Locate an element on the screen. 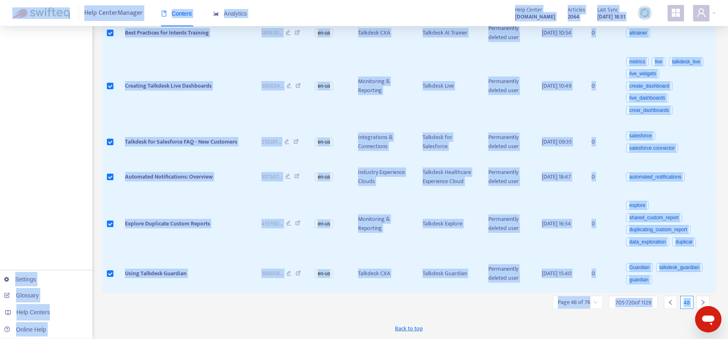  span: Best Practices for Intents Training is located at coordinates (167, 32).